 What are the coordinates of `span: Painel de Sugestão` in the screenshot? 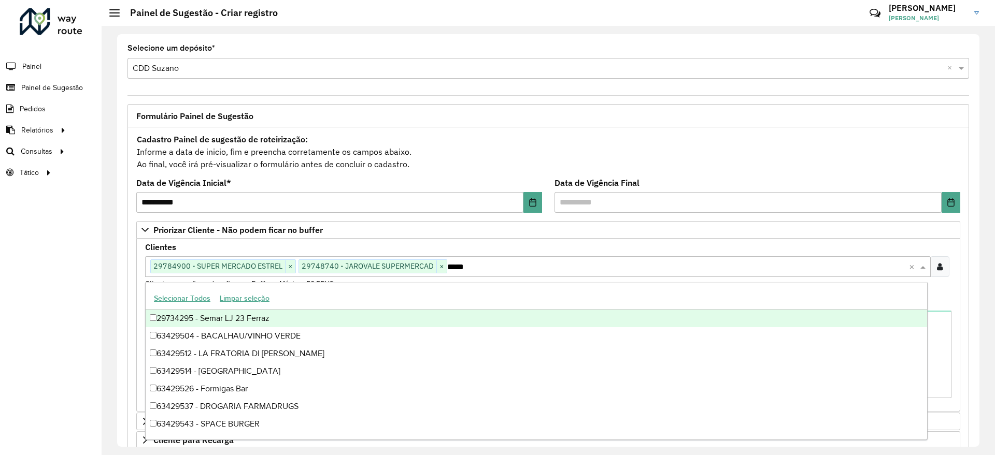 It's located at (52, 88).